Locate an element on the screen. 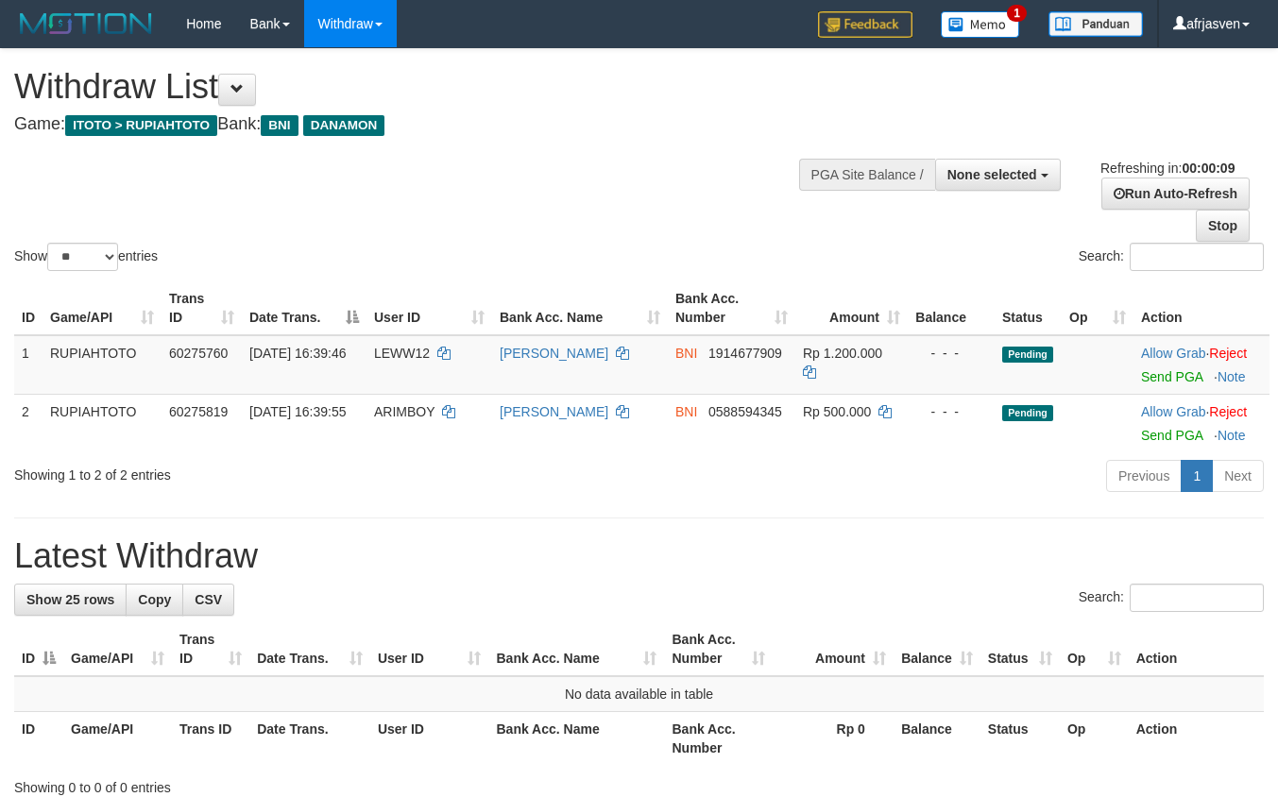 This screenshot has width=1278, height=797. div: Showing 1 to 2 of 2 entries is located at coordinates (266, 471).